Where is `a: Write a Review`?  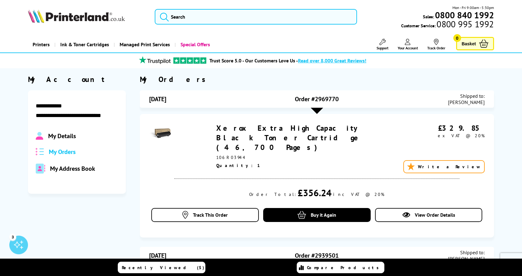
a: Write a Review is located at coordinates (444, 167).